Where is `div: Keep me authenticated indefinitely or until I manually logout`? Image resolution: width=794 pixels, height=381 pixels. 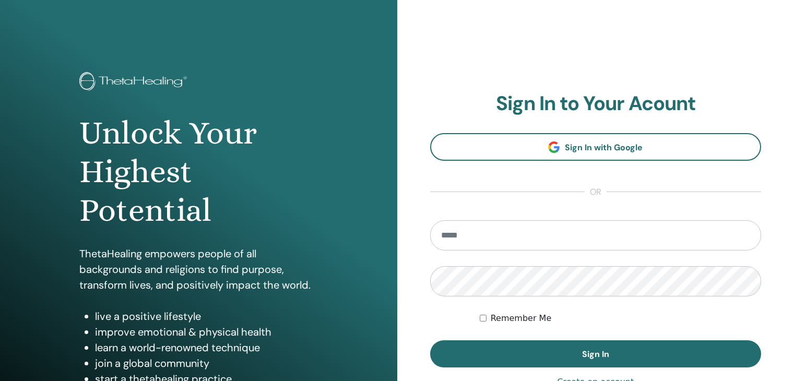
div: Keep me authenticated indefinitely or until I manually logout is located at coordinates (620, 319).